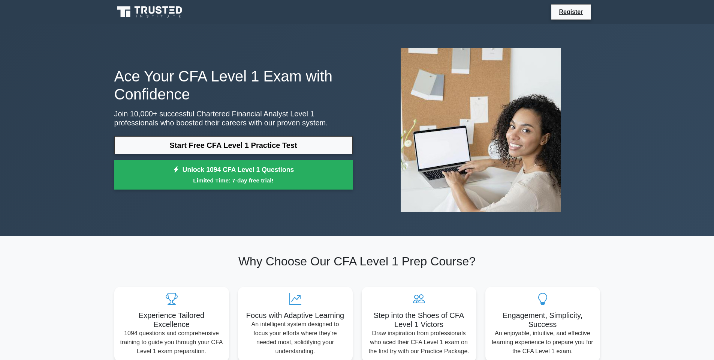  I want to click on h1: Ace Your CFA Level 1 Exam with Confidence, so click(234, 85).